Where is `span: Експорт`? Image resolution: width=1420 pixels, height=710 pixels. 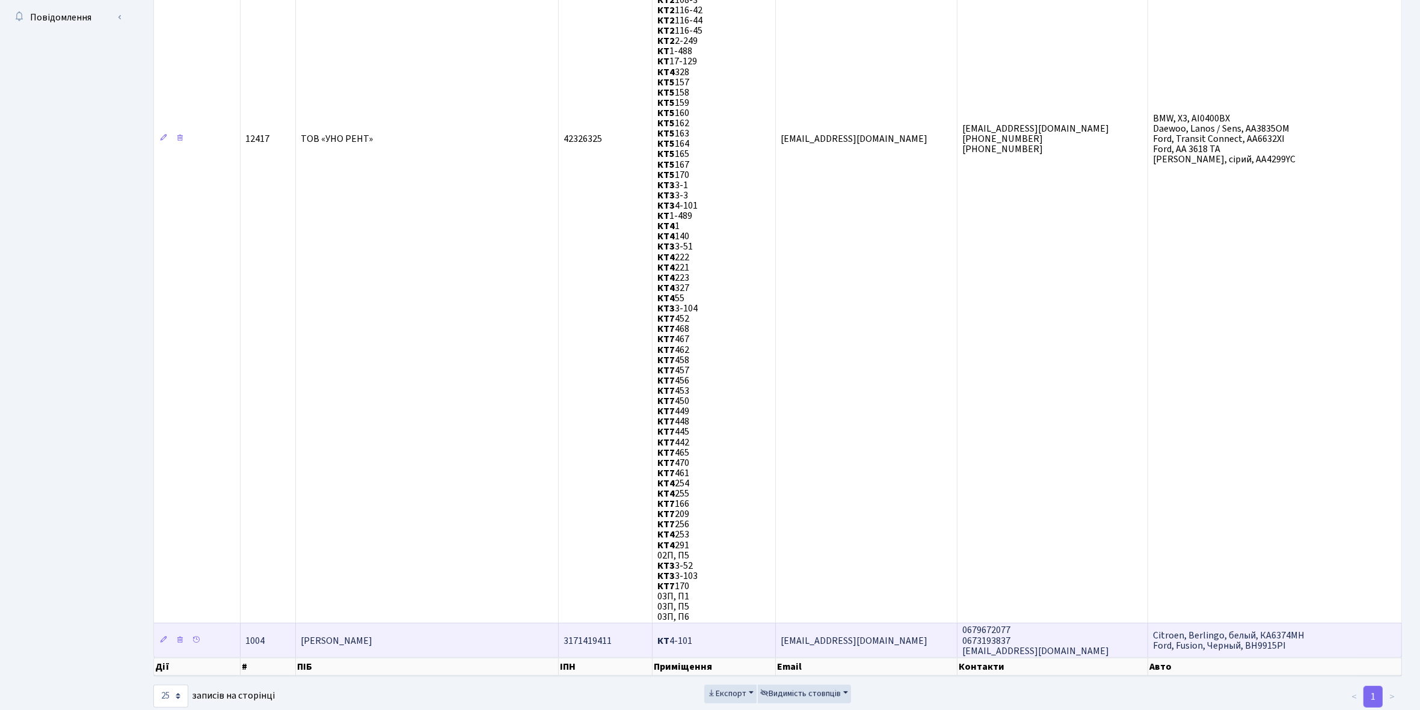 span: Експорт is located at coordinates (726, 694).